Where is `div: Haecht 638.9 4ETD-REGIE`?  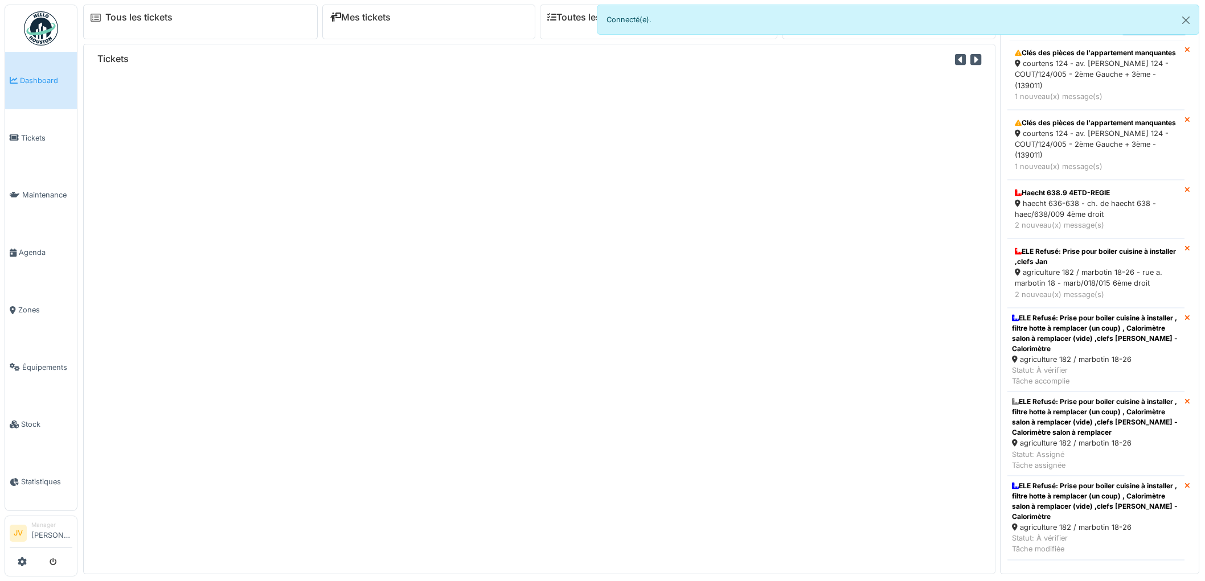 div: Haecht 638.9 4ETD-REGIE is located at coordinates (1095, 193).